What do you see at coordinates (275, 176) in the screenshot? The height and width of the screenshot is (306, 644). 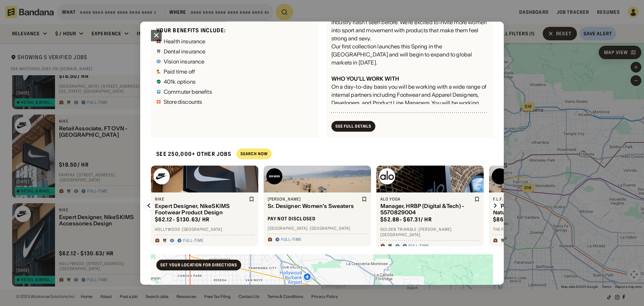 I see `img: Buck Mason logo` at bounding box center [275, 176].